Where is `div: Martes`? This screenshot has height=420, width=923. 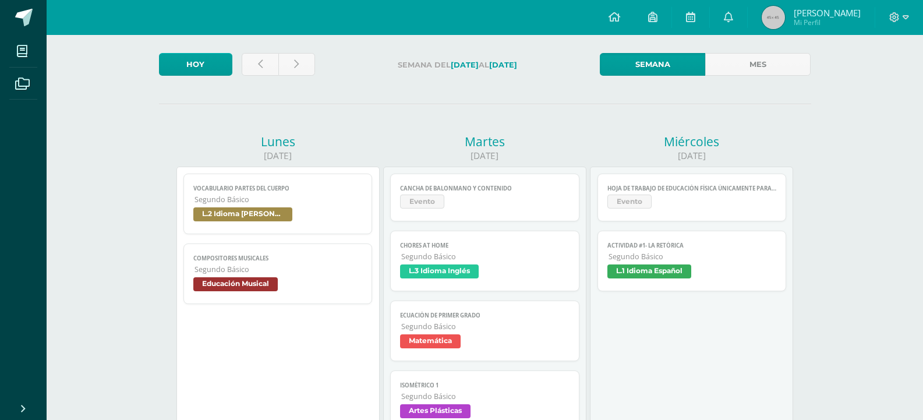 div: Martes is located at coordinates (484, 141).